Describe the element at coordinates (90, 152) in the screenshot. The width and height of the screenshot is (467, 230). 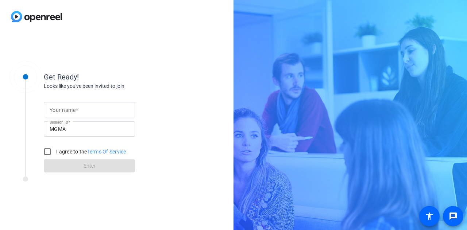
I see `label: I agree to the` at that location.